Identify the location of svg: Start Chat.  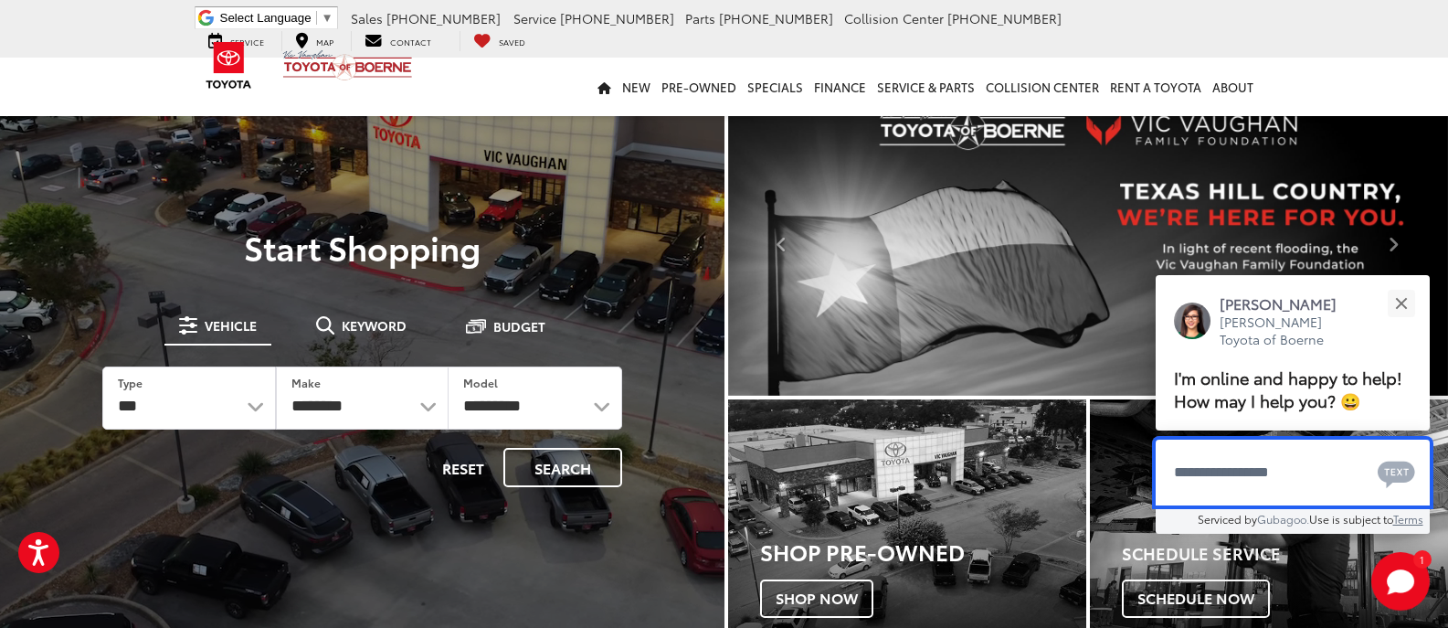
(1401, 581).